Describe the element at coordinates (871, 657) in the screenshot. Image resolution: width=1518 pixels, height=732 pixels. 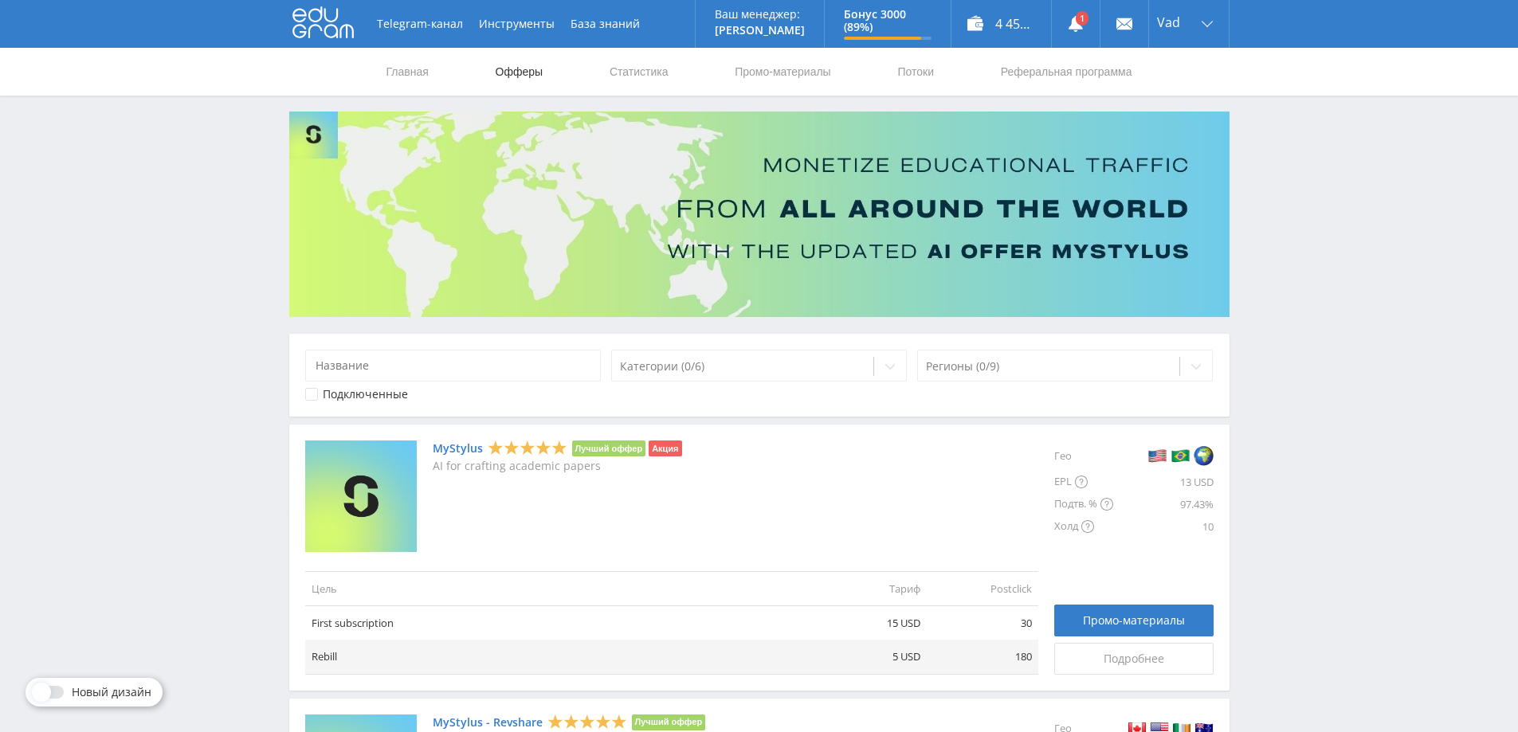
I see `td: 5 USD` at that location.